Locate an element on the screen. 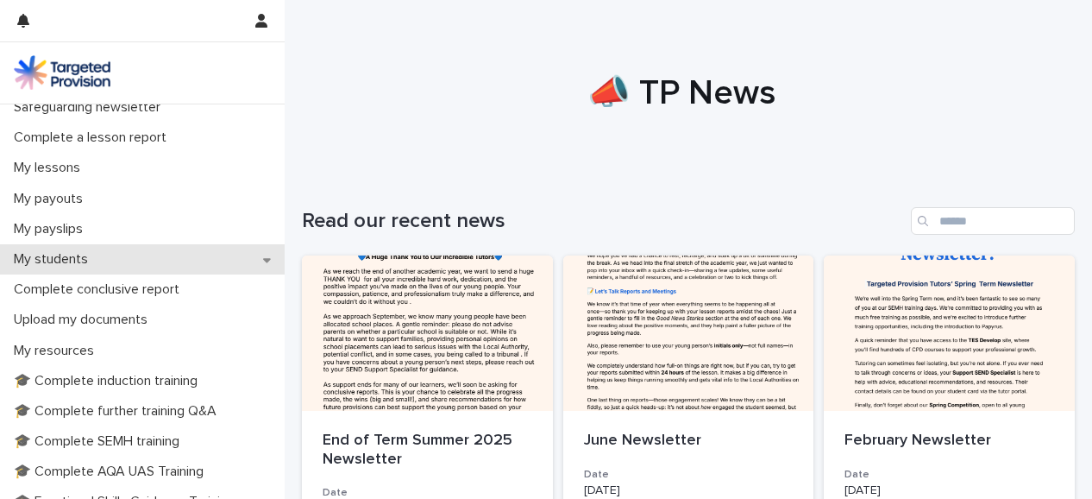 The width and height of the screenshot is (1092, 499). p: 🎓 Complete induction training is located at coordinates (109, 380).